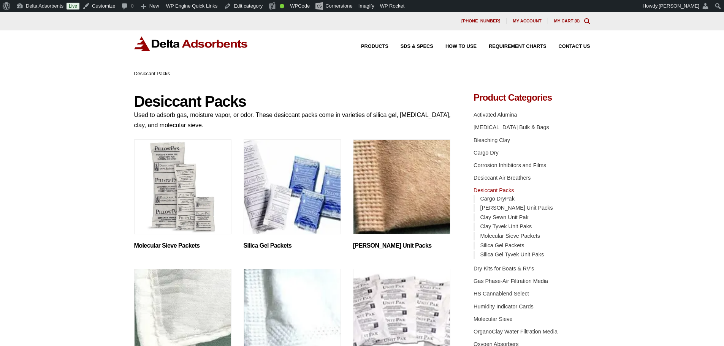  What do you see at coordinates (532, 98) in the screenshot?
I see `h4: Product Categories` at bounding box center [532, 98].